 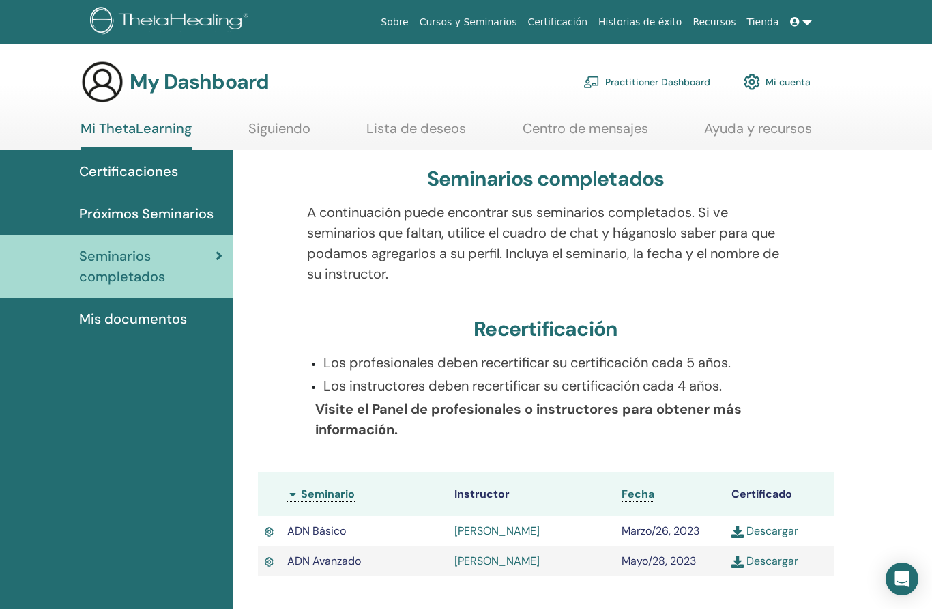 What do you see at coordinates (647, 82) in the screenshot?
I see `a: Practitioner Dashboard` at bounding box center [647, 82].